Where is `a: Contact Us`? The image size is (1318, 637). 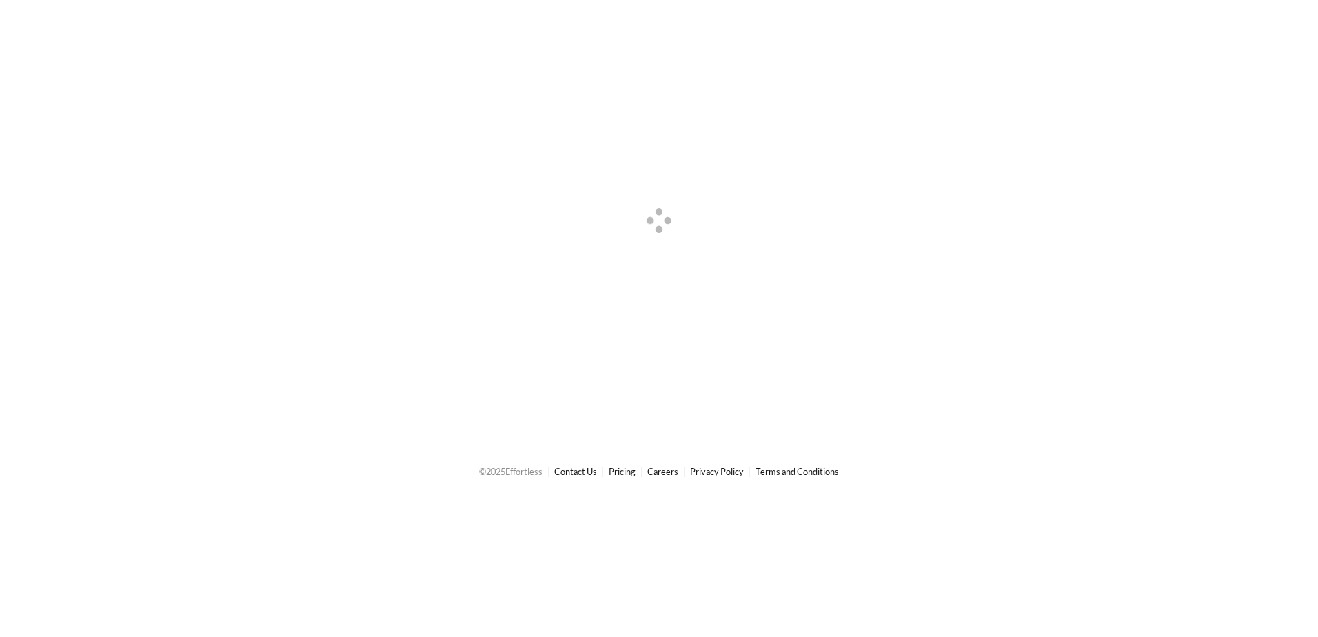
a: Contact Us is located at coordinates (576, 472).